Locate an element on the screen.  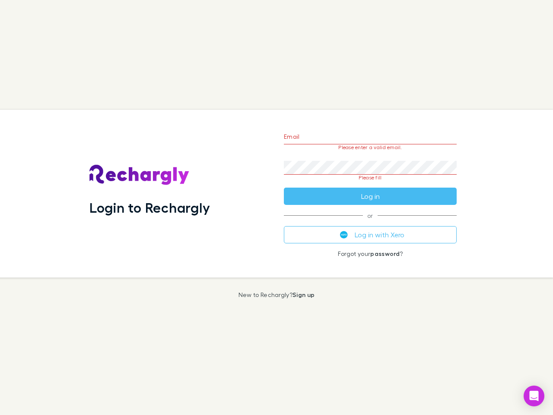
p: New to Rechargly? is located at coordinates (277, 295).